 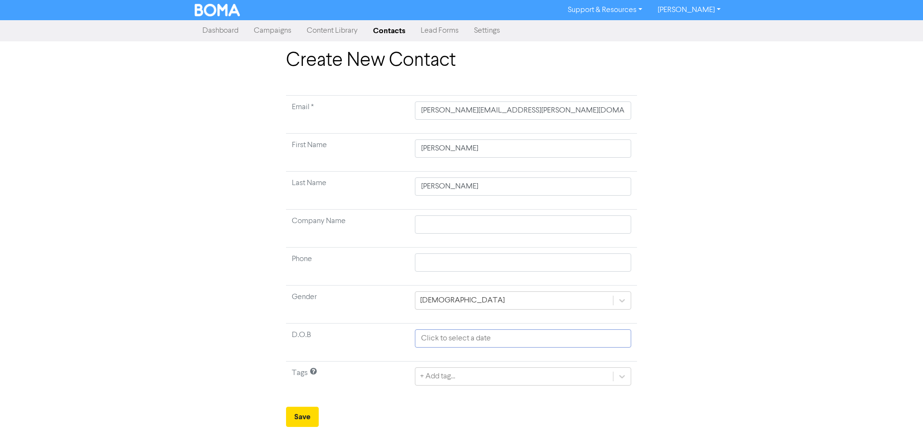 I want to click on a: Dashboard, so click(x=220, y=31).